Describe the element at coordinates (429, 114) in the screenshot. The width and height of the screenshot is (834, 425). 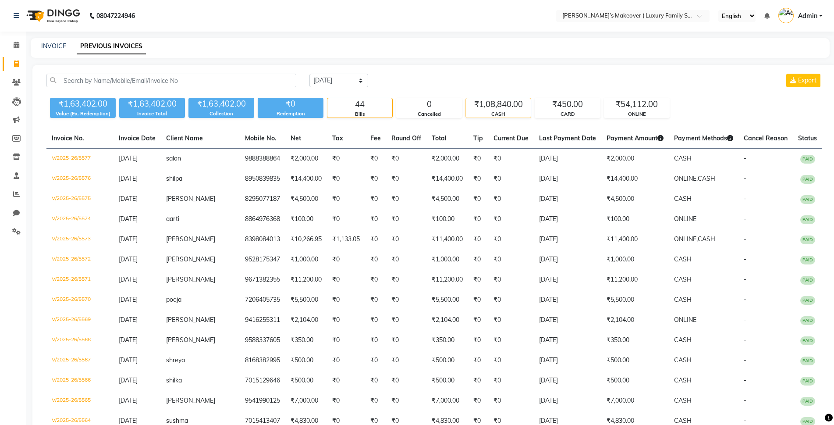
I see `div: Cancelled` at that location.